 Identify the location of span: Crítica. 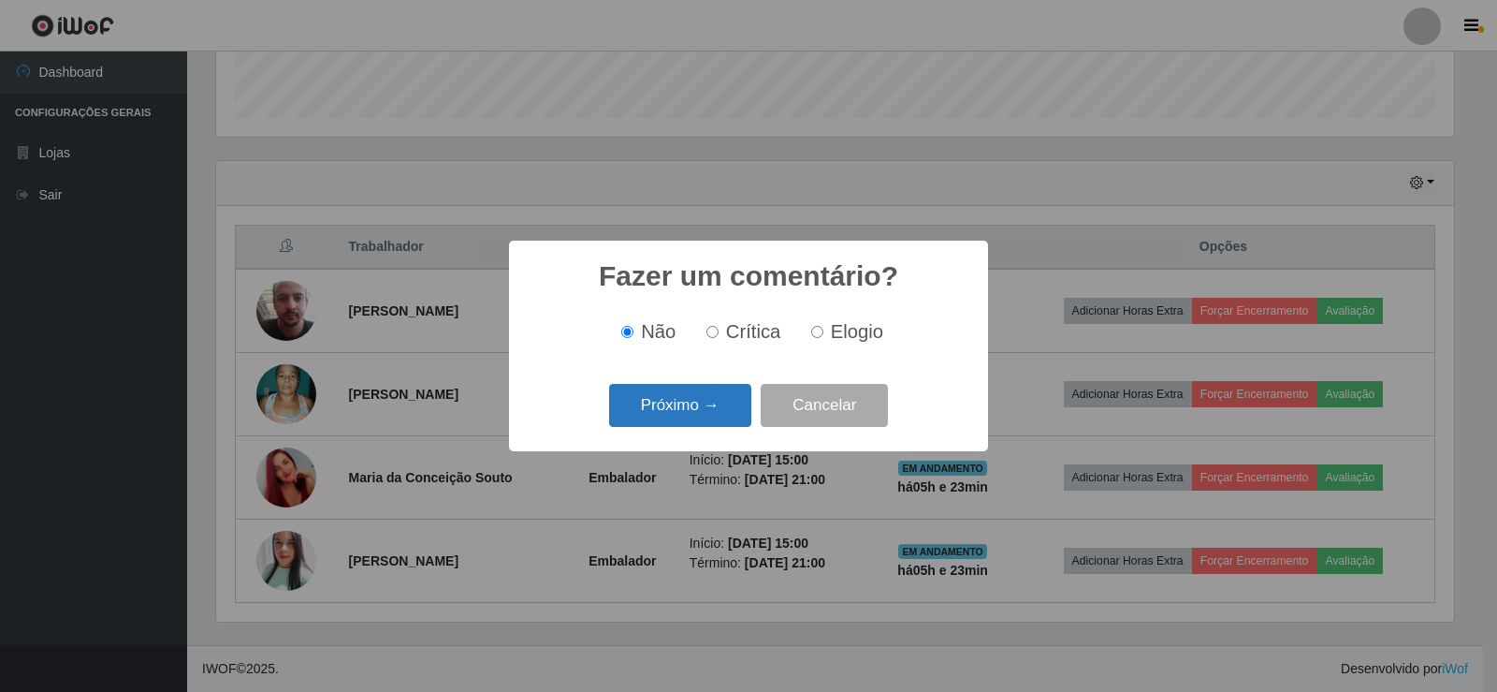
(753, 331).